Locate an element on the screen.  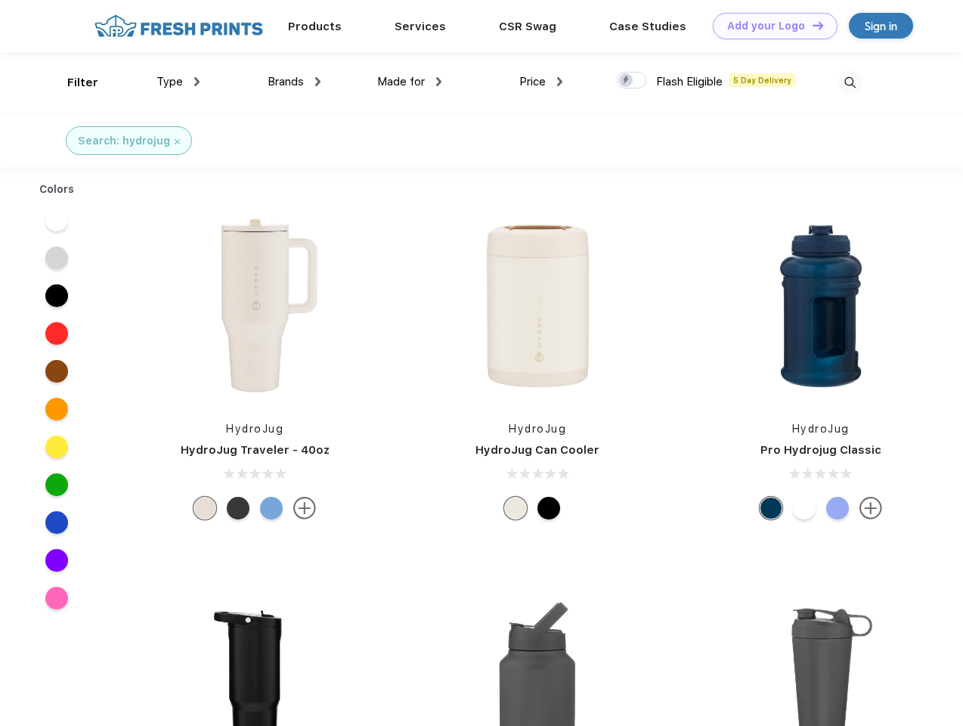
div: Filter is located at coordinates (82, 82).